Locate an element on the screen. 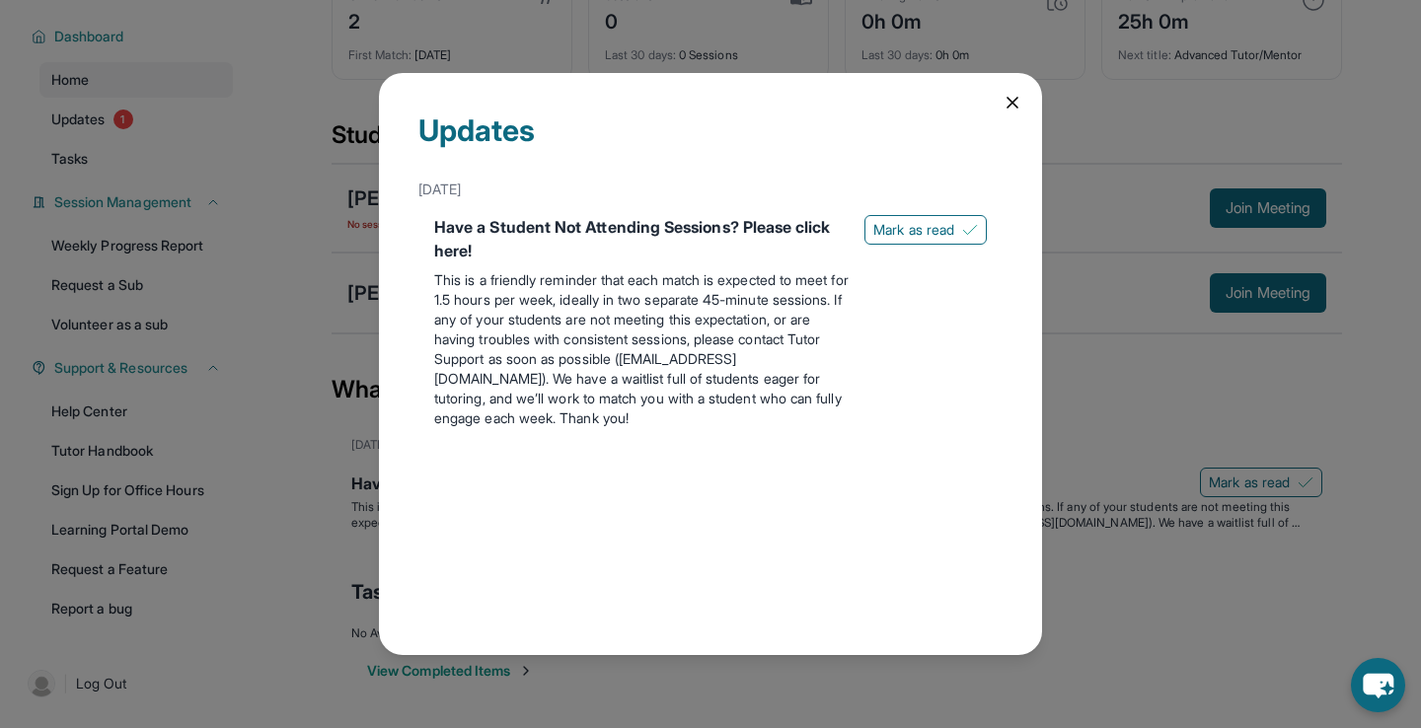  span: Mark as read is located at coordinates (914, 230).